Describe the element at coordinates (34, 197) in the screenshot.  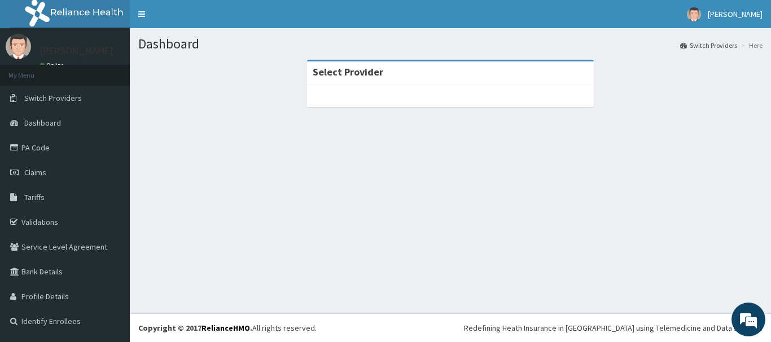
I see `span: Tariffs` at that location.